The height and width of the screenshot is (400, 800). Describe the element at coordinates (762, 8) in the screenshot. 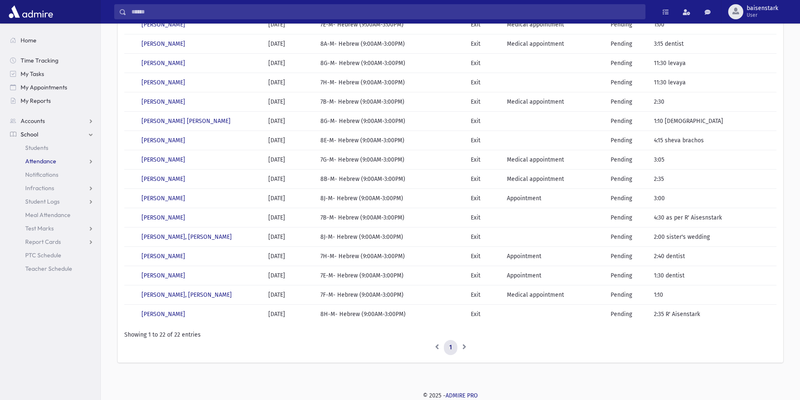

I see `span: baisenstark` at that location.